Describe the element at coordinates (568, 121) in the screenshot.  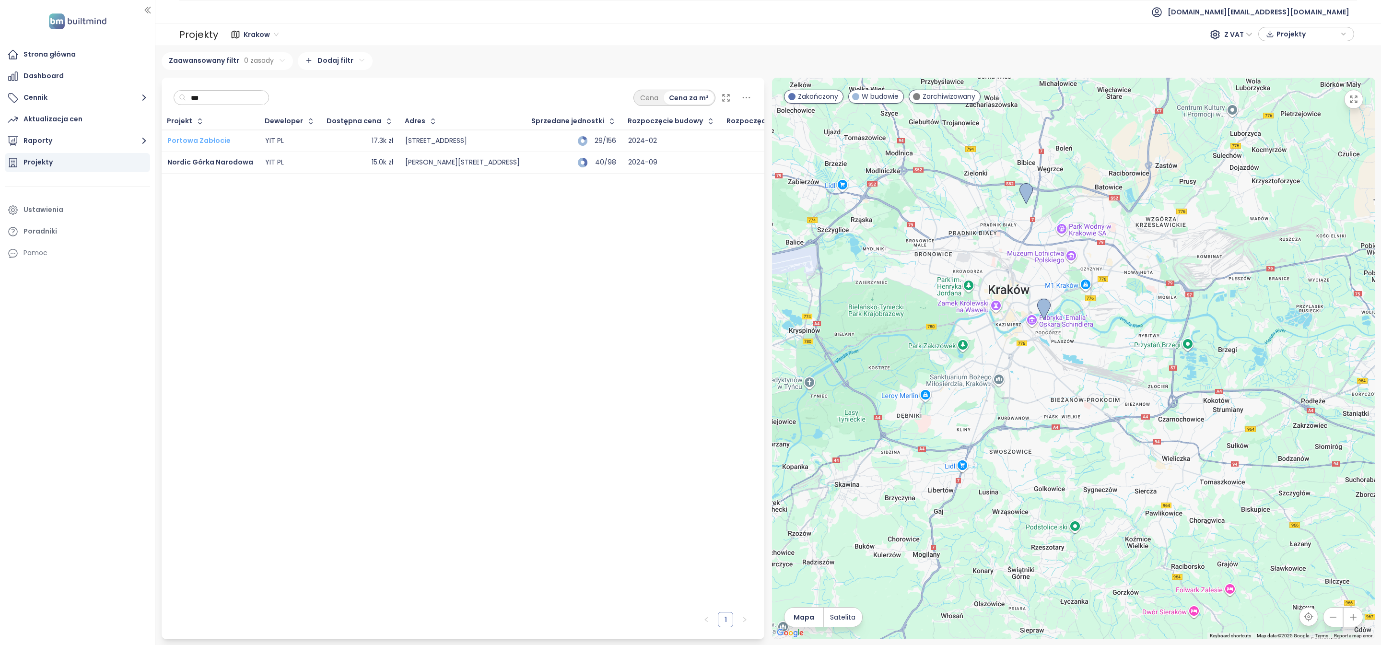
I see `span: Sprzedane jednostki` at that location.